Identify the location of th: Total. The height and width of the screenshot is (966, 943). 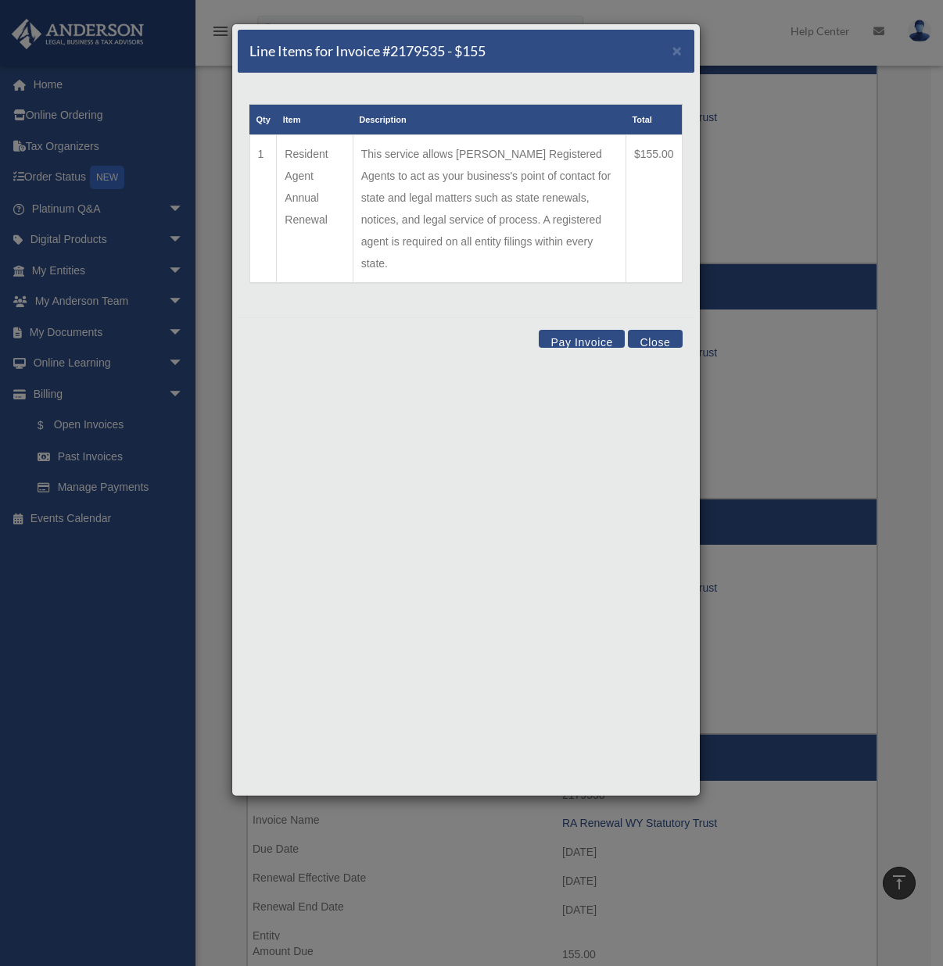
(654, 120).